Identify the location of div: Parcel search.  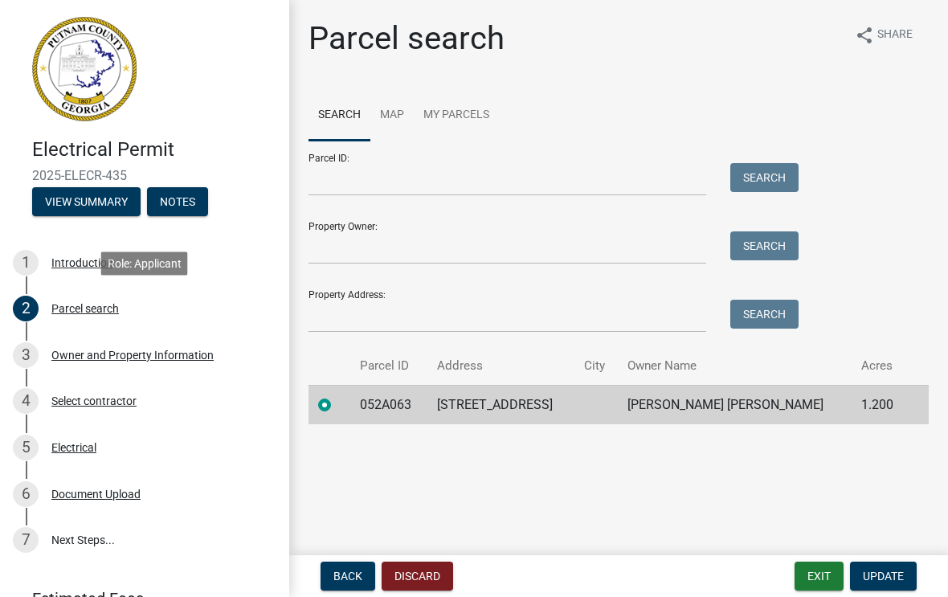
(85, 309).